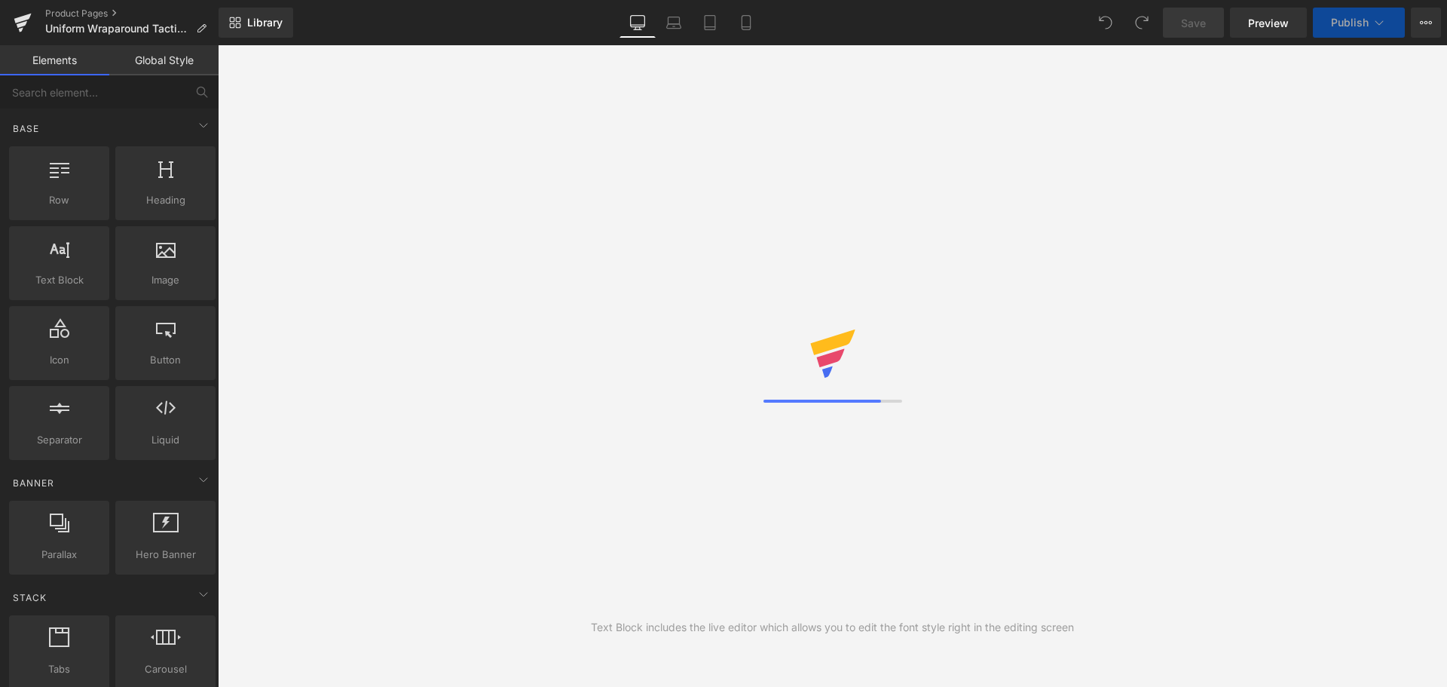 This screenshot has width=1447, height=687. What do you see at coordinates (165, 200) in the screenshot?
I see `span: Heading` at bounding box center [165, 200].